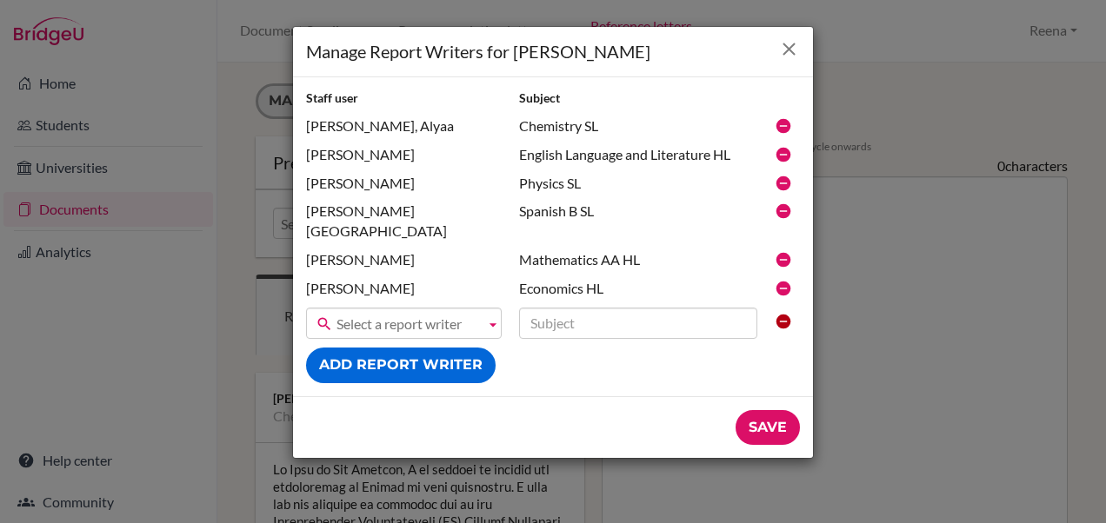 The height and width of the screenshot is (523, 1106). I want to click on button: Add report writer, so click(401, 365).